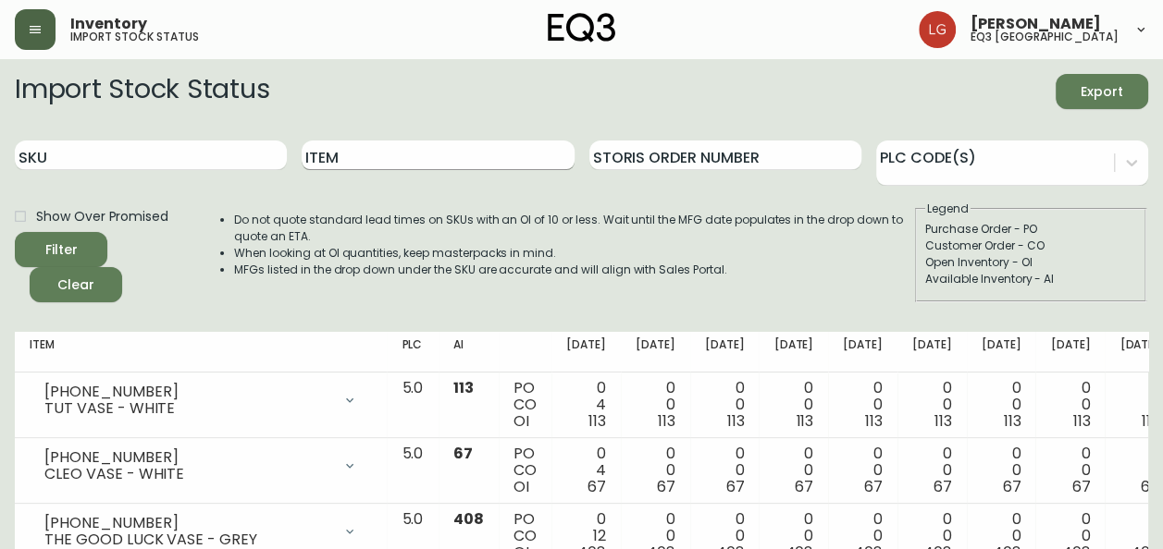 Image resolution: width=1163 pixels, height=549 pixels. What do you see at coordinates (201, 352) in the screenshot?
I see `th: Item` at bounding box center [201, 352].